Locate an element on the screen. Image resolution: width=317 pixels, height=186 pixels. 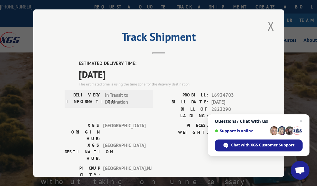
a: Open chat is located at coordinates (300, 170).